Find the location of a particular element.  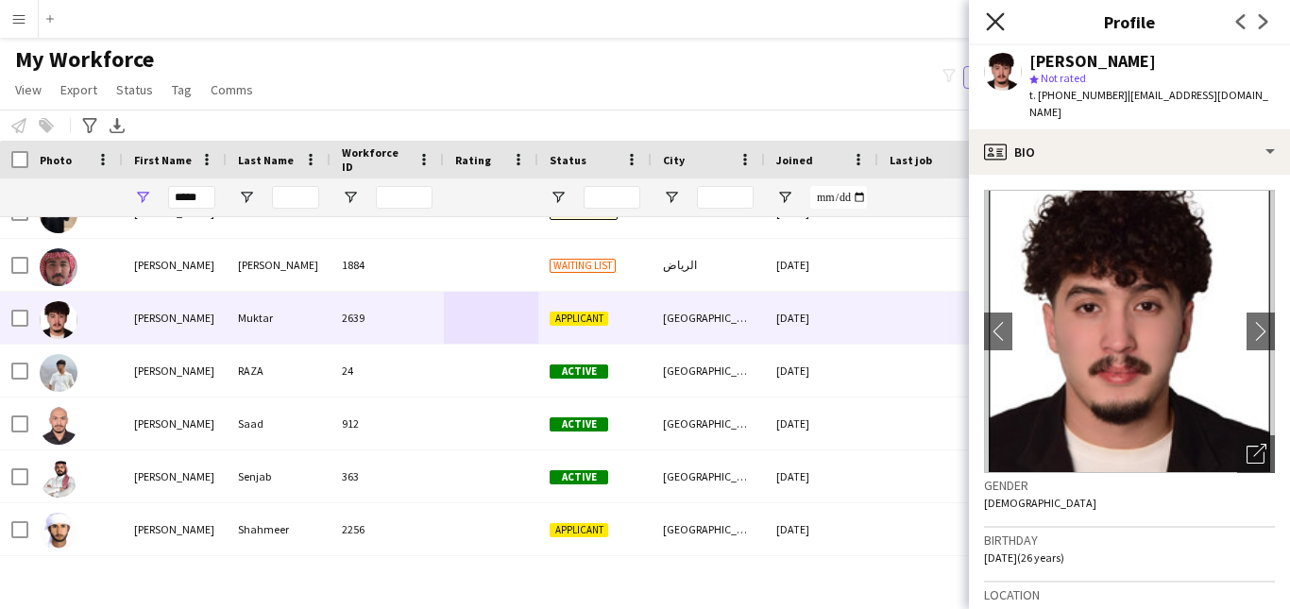

input: Last Name Filter Input is located at coordinates (296, 197).